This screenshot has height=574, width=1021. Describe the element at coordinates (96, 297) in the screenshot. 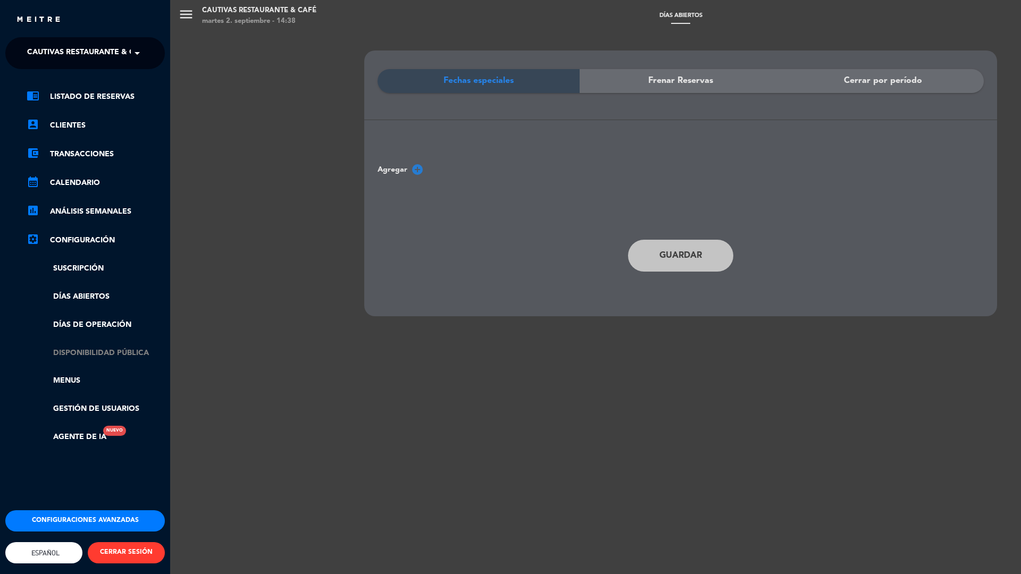

I see `a: Días abiertos` at that location.